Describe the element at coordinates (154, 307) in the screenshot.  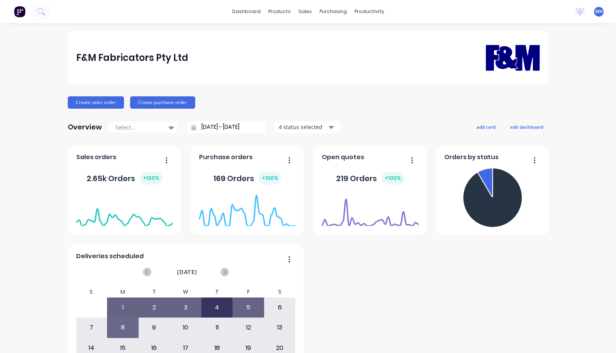
I see `div: 2` at that location.